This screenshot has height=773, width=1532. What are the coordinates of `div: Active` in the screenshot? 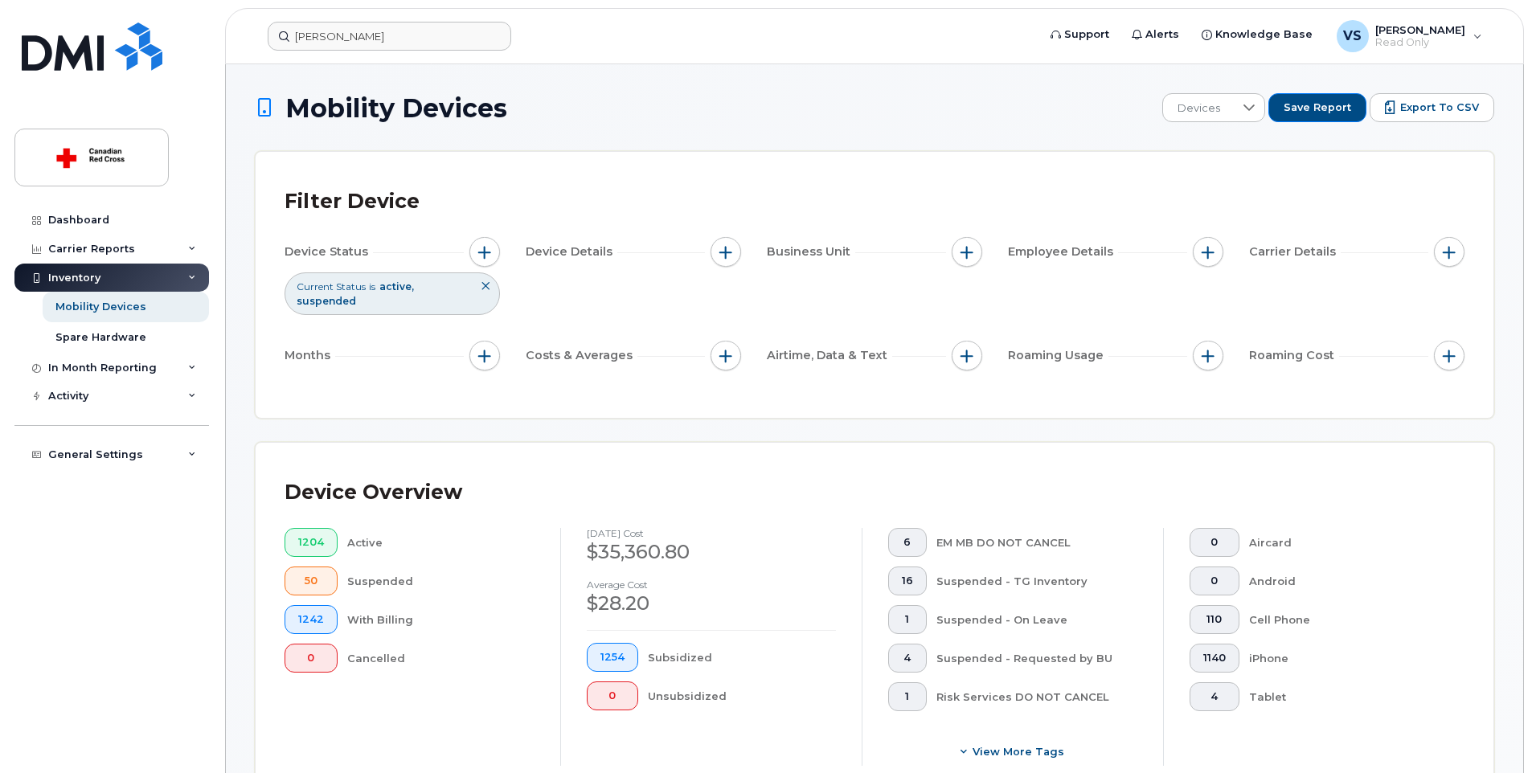 It's located at (441, 543).